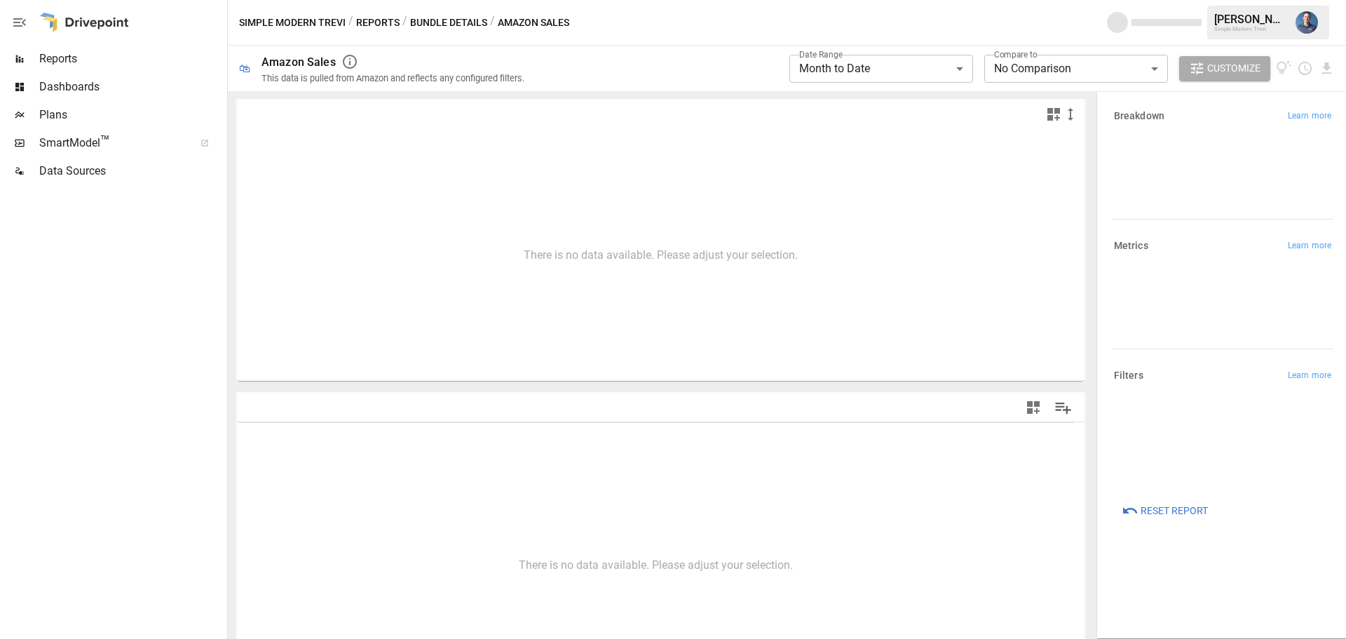 Image resolution: width=1346 pixels, height=639 pixels. Describe the element at coordinates (1327, 68) in the screenshot. I see `button: Download report` at that location.